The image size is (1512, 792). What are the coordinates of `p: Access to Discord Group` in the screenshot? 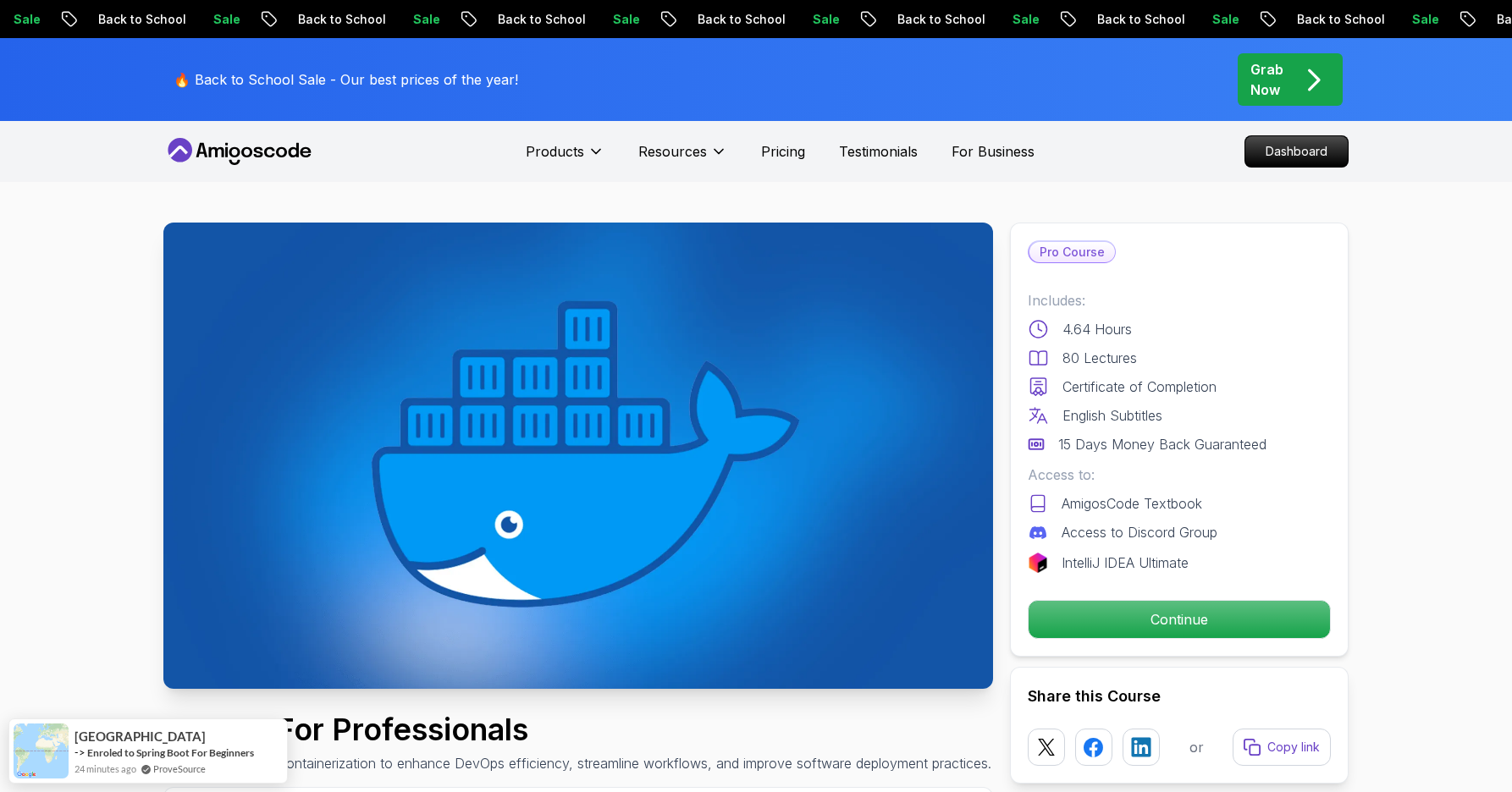 It's located at (1140, 532).